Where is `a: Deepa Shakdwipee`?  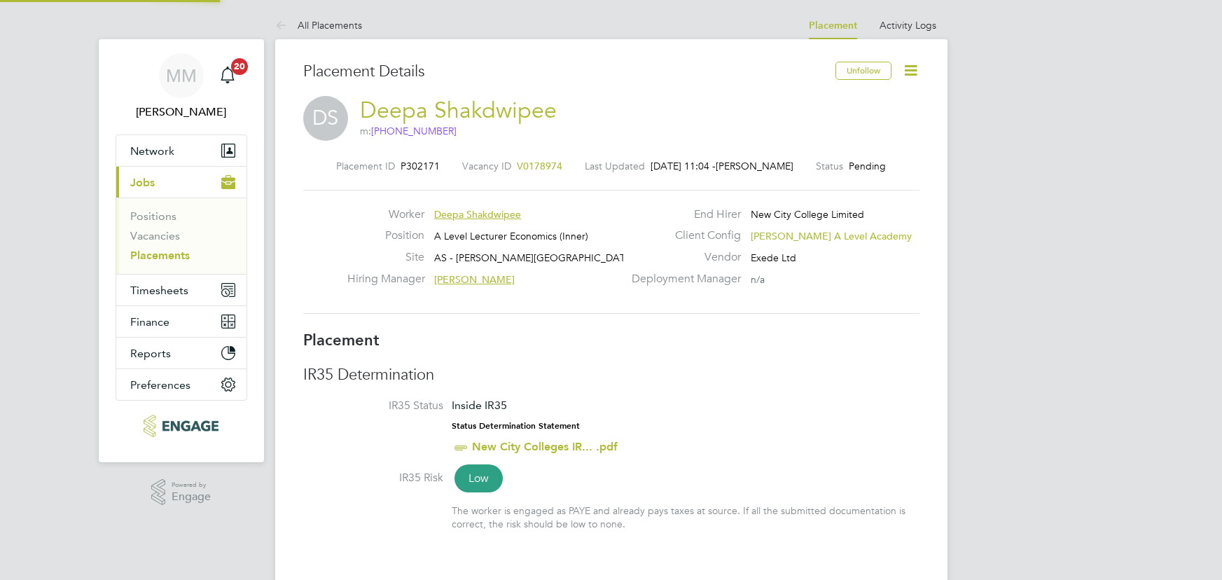 a: Deepa Shakdwipee is located at coordinates (458, 110).